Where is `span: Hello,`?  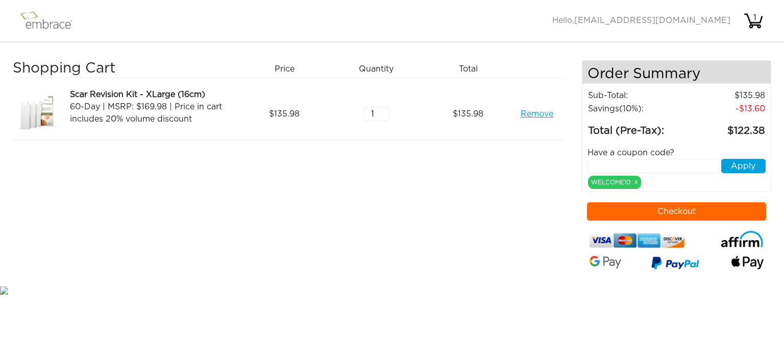
span: Hello, is located at coordinates (641, 20).